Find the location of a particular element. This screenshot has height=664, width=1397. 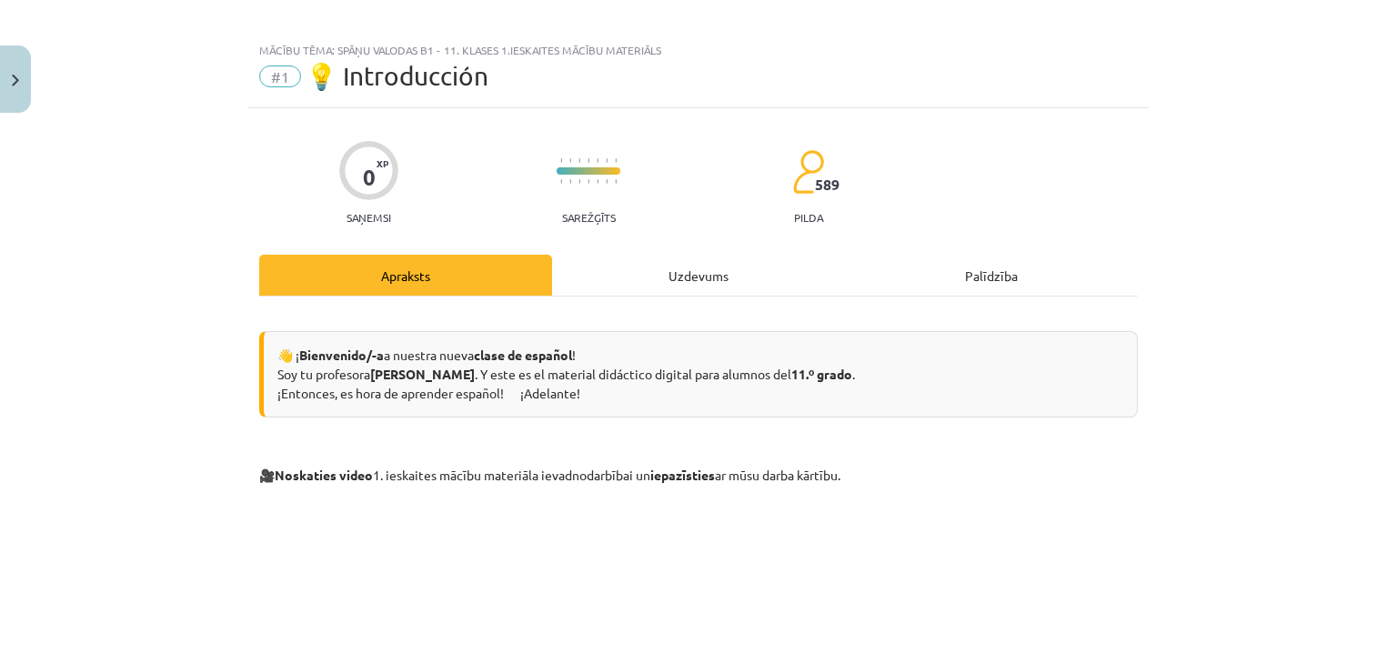

span: 💡 Introducción is located at coordinates (397, 75).